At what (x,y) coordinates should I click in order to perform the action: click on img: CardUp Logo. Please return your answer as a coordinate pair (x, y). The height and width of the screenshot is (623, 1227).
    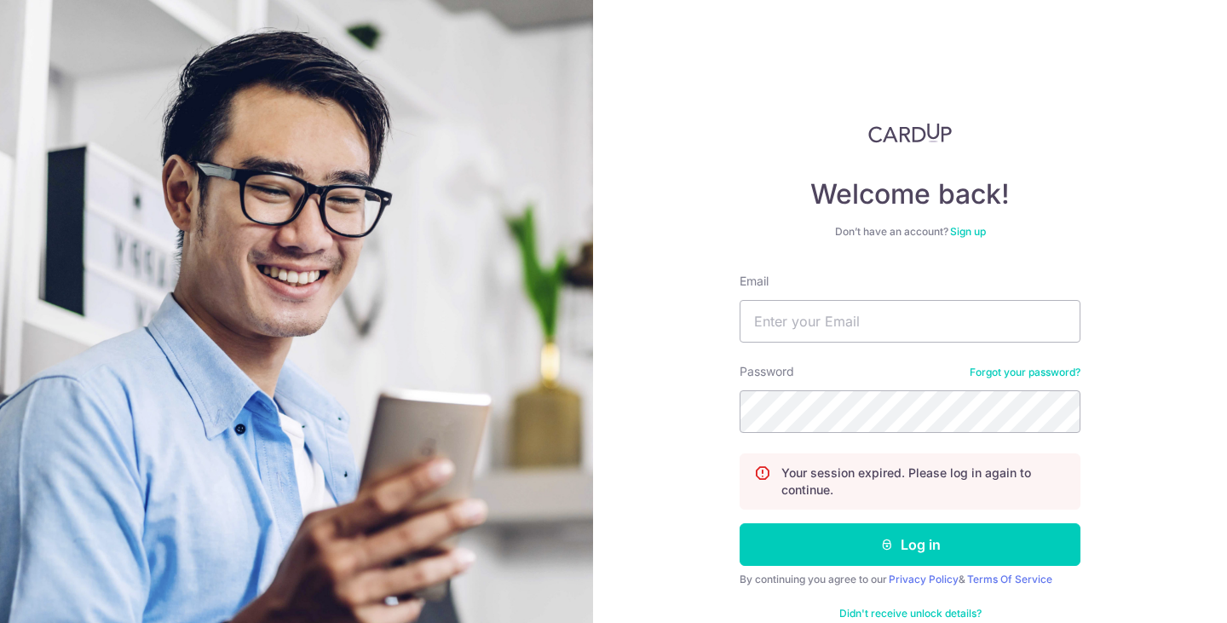
    Looking at the image, I should click on (910, 133).